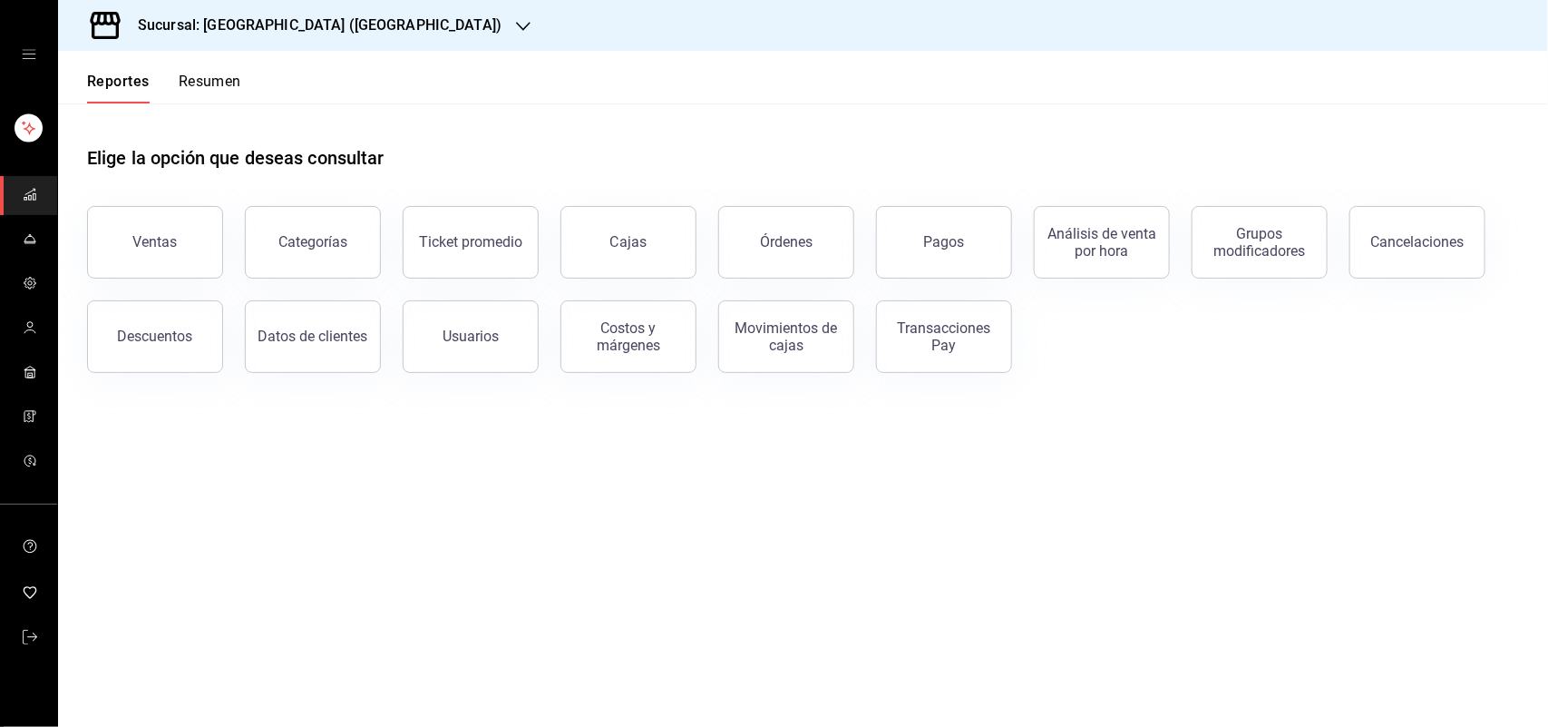  What do you see at coordinates (786, 337) in the screenshot?
I see `button: Movimientos de cajas` at bounding box center [786, 337].